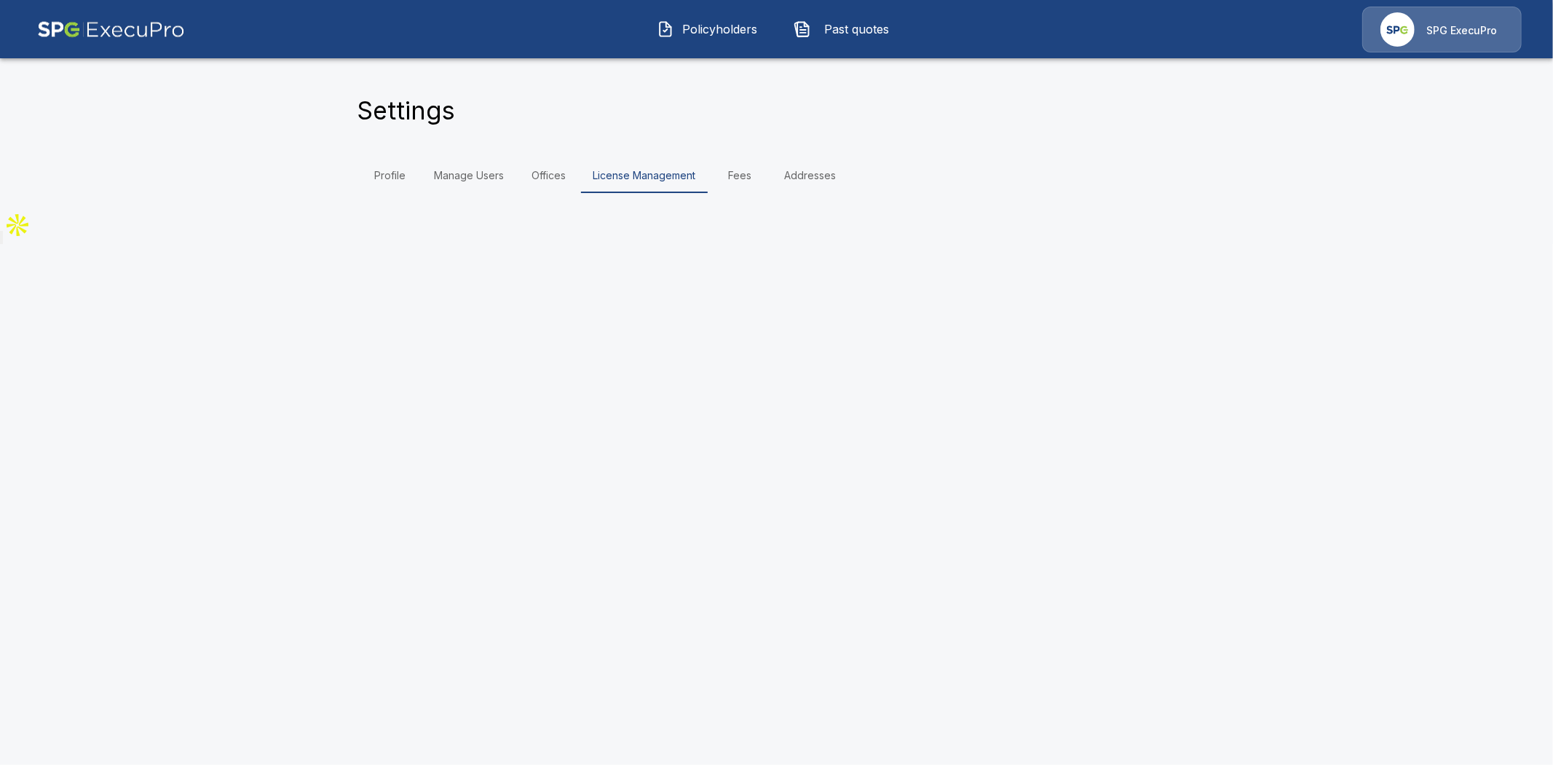  What do you see at coordinates (470, 175) in the screenshot?
I see `a: Manage Users` at bounding box center [470, 175].